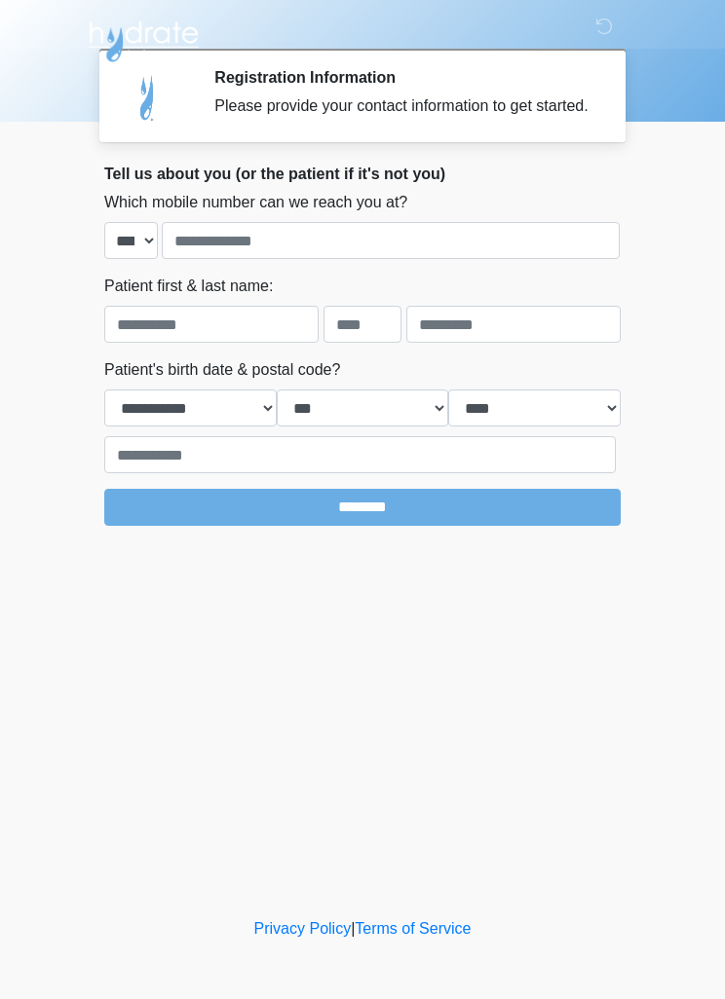  I want to click on img: Hydrate IV Bar - Scottsdale Logo, so click(143, 39).